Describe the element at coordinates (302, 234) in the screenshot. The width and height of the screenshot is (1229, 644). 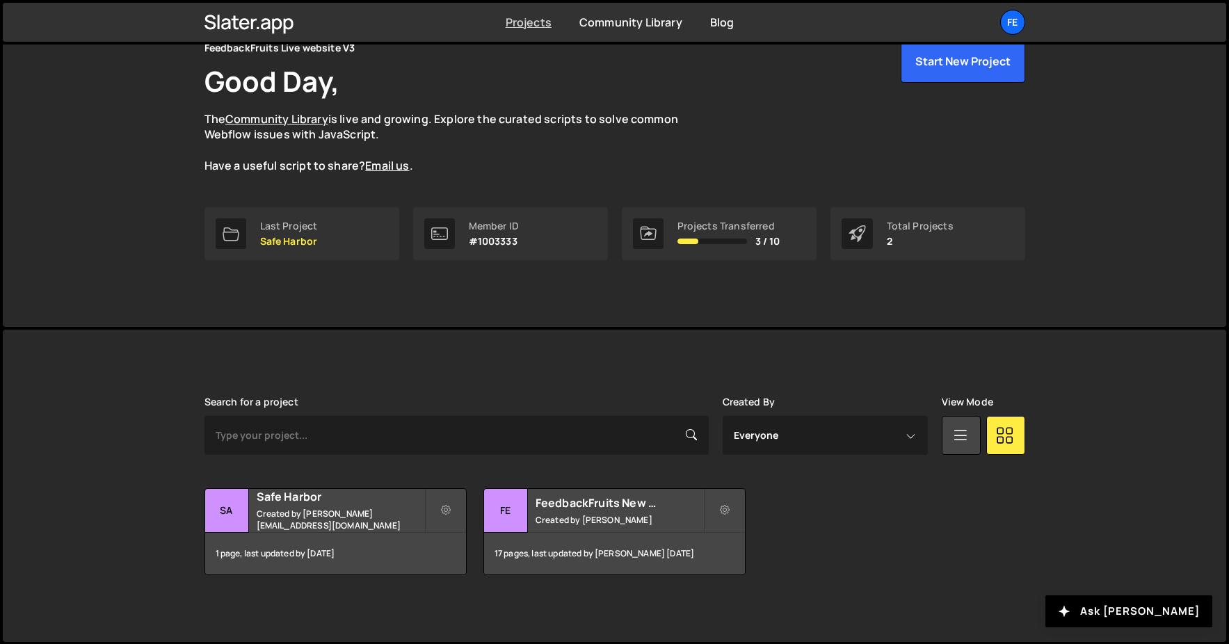
I see `a: Last Project Safe Harbor` at that location.